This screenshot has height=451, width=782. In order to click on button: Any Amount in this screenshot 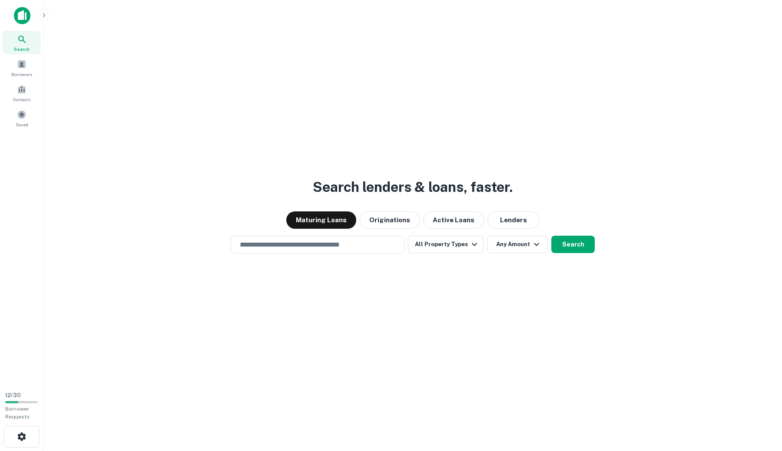, I will do `click(517, 245)`.